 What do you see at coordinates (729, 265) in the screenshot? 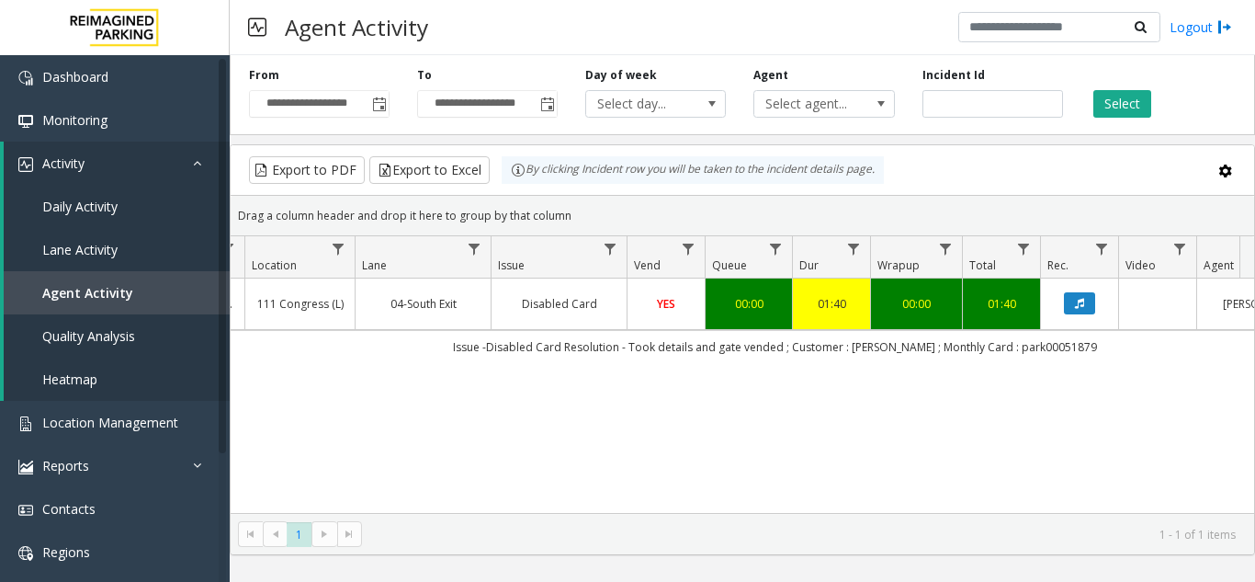
I see `span: Queue` at bounding box center [729, 265].